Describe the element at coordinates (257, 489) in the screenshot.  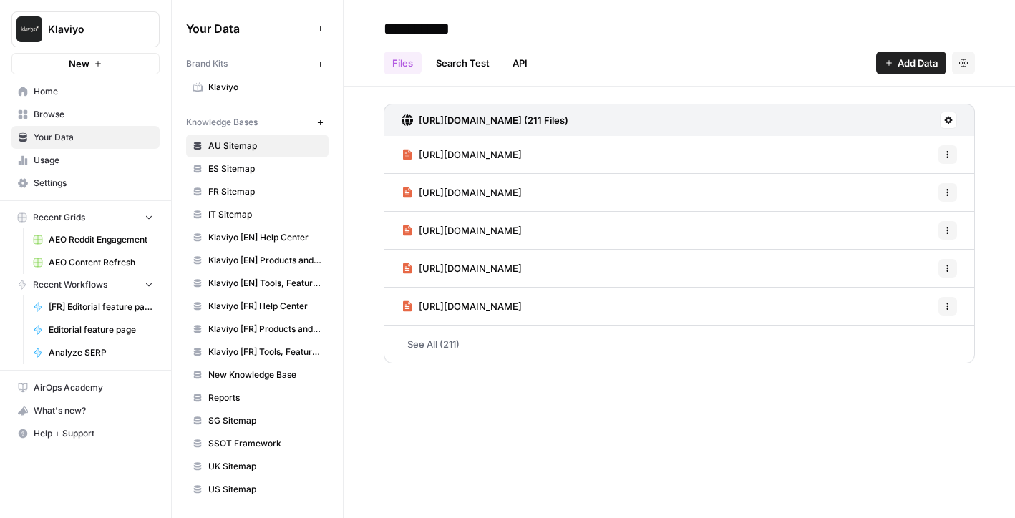
I see `a: US Sitemap` at that location.